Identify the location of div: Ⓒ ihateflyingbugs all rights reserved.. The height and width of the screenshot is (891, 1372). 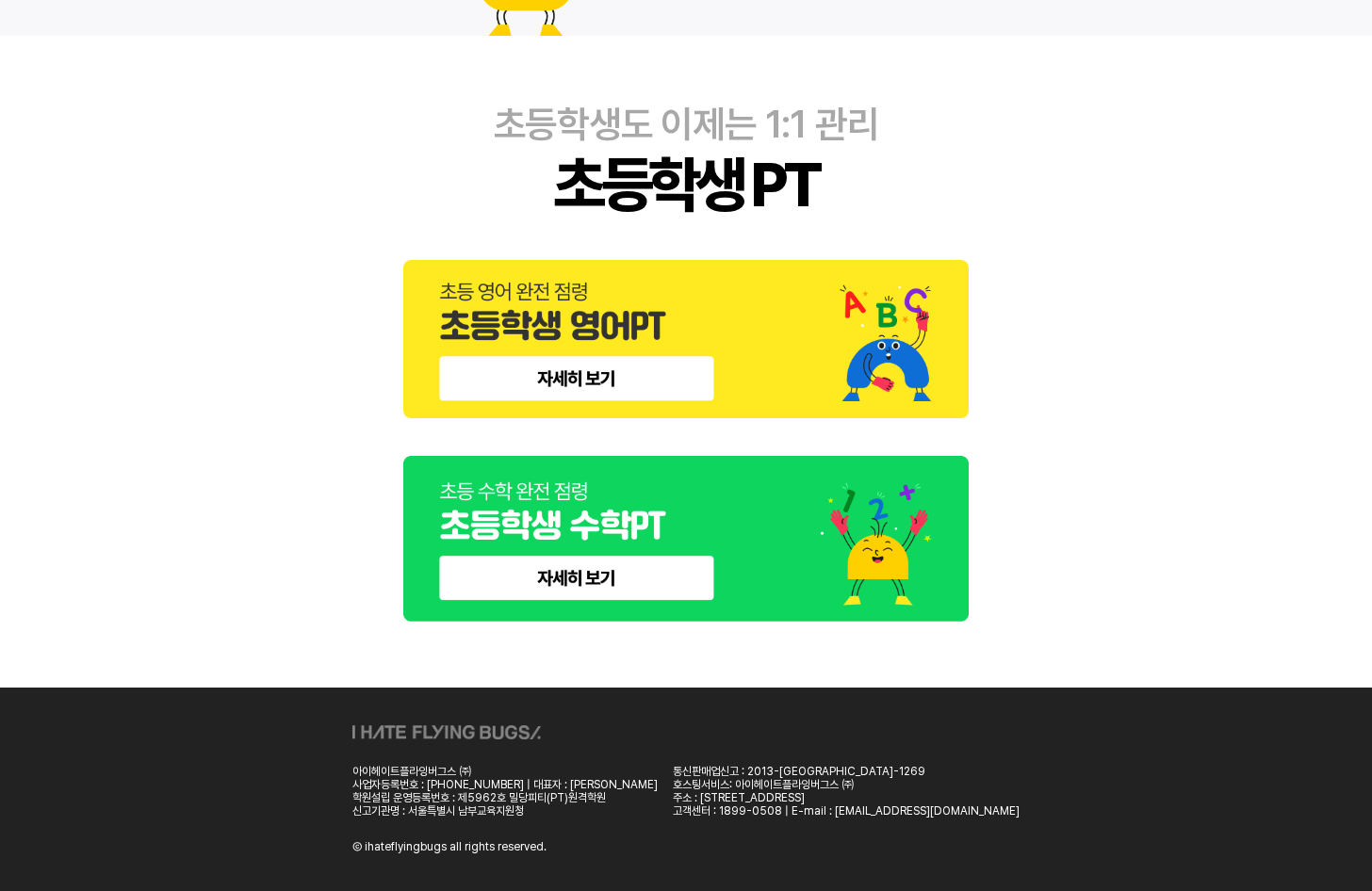
(450, 846).